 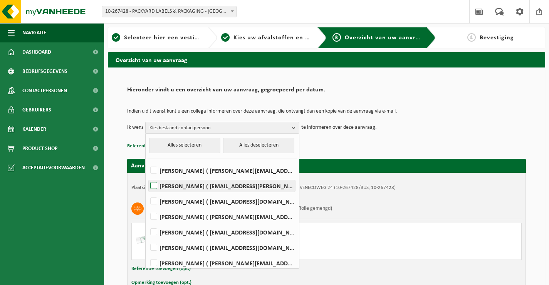 What do you see at coordinates (259, 145) in the screenshot?
I see `button: Alles deselecteren` at bounding box center [259, 145].